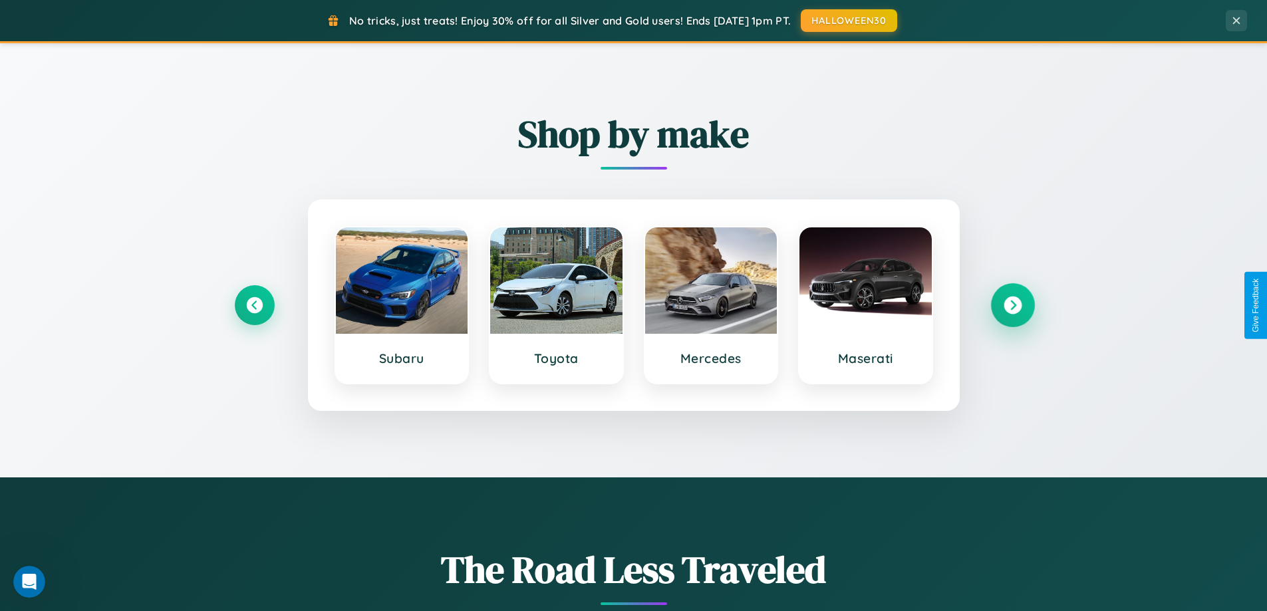  Describe the element at coordinates (556, 358) in the screenshot. I see `h3: Toyota` at that location.